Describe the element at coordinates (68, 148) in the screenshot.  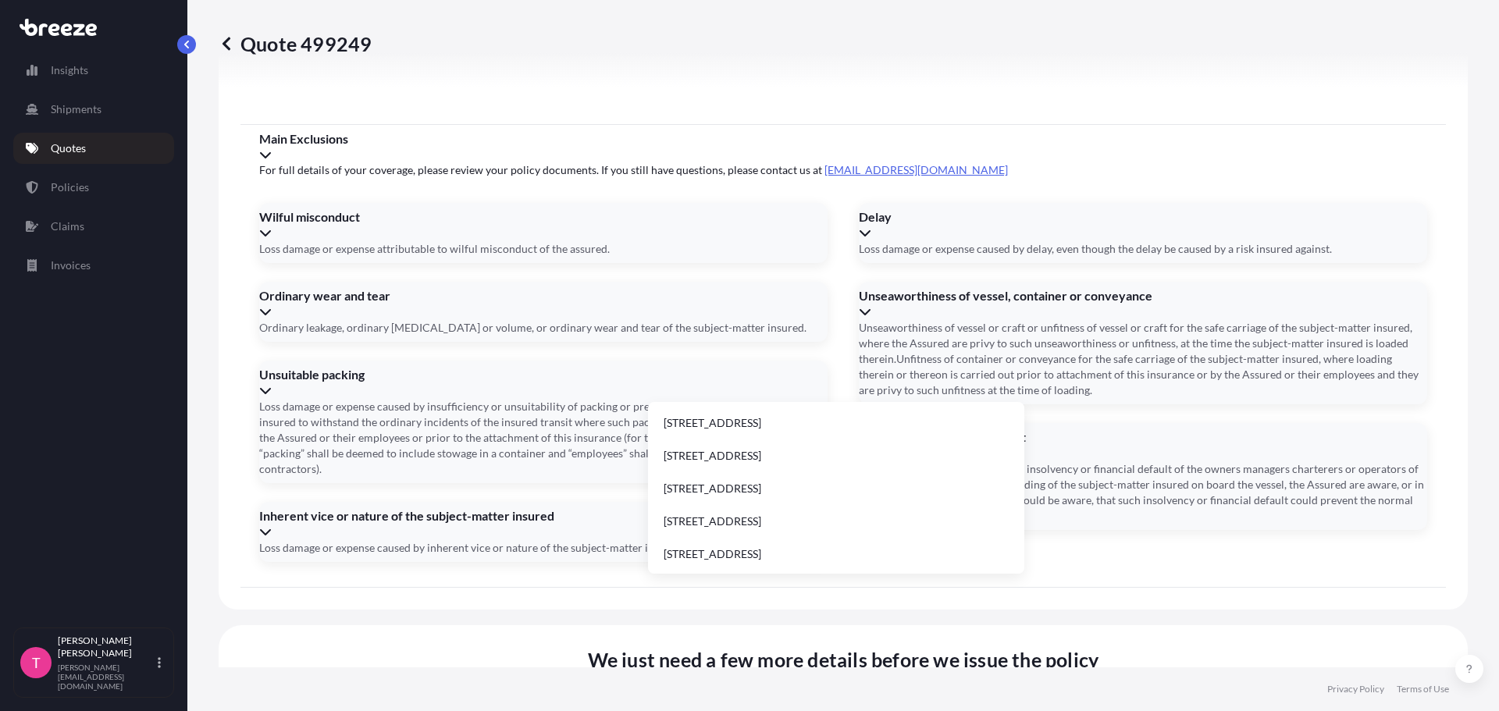
I see `p: Quotes` at that location.